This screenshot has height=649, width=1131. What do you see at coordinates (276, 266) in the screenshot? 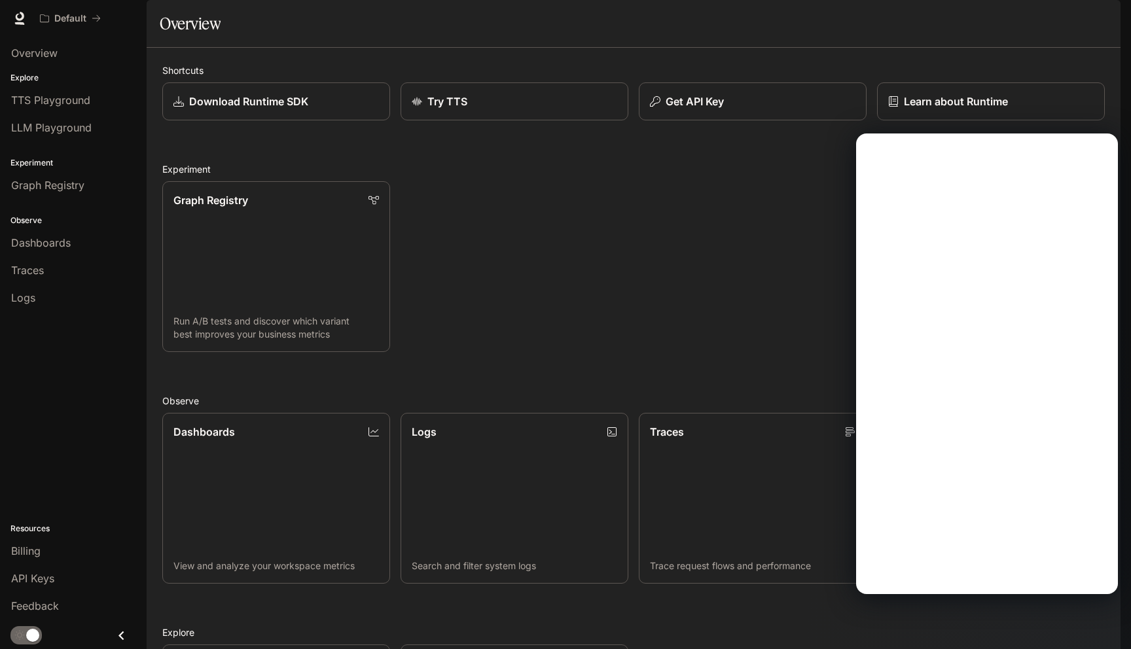
I see `a: Graph RegistryRun A/B tests and discover which variant best improves your business metrics` at bounding box center [276, 266].